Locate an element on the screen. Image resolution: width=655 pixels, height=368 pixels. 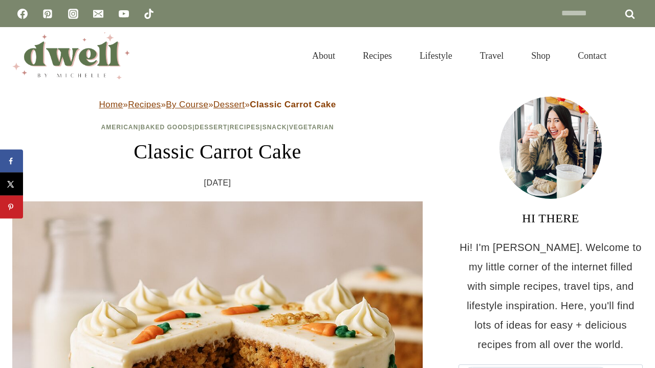
a: Email is located at coordinates (98, 14).